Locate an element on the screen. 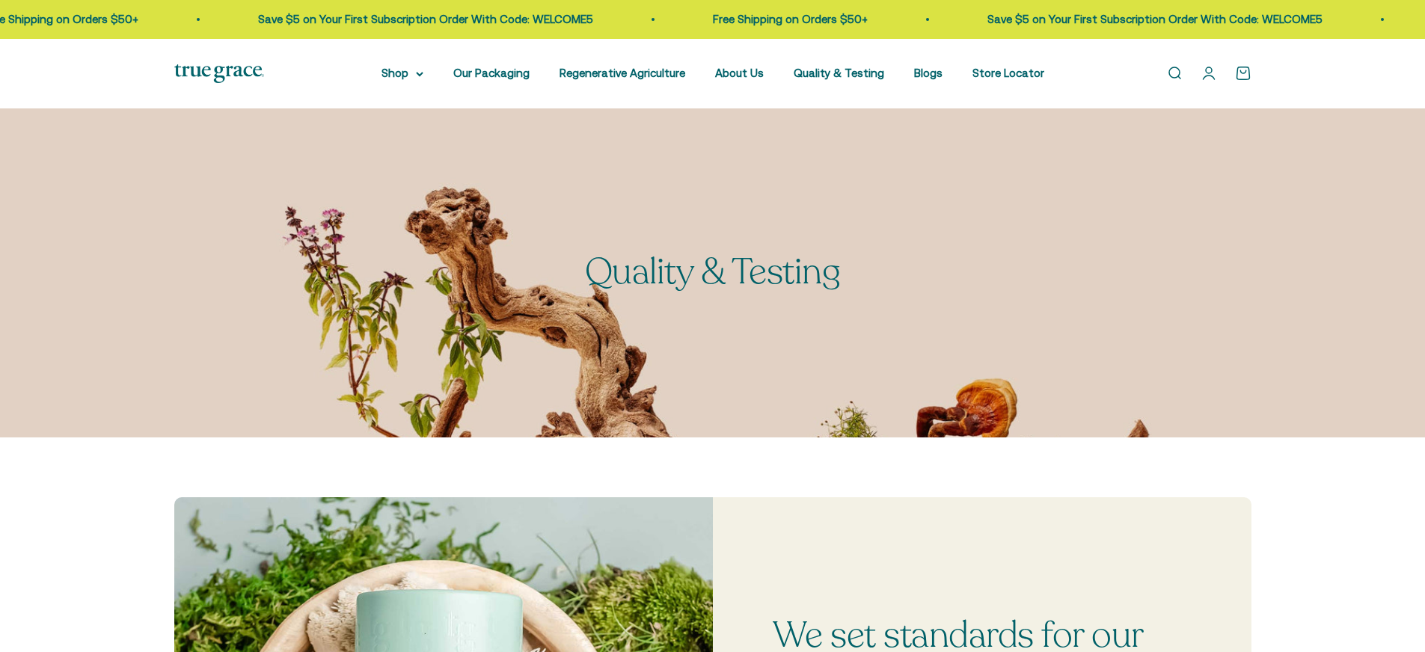  split-lines: Quality & Testing is located at coordinates (713, 272).